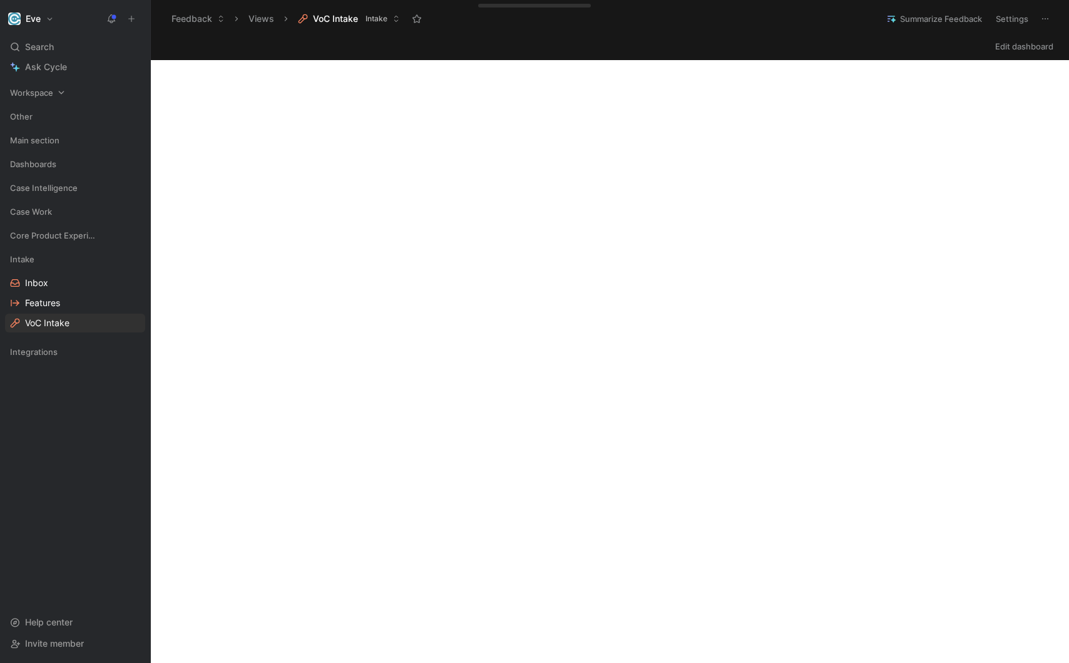 The height and width of the screenshot is (663, 1069). What do you see at coordinates (33, 19) in the screenshot?
I see `h1: Eve` at bounding box center [33, 19].